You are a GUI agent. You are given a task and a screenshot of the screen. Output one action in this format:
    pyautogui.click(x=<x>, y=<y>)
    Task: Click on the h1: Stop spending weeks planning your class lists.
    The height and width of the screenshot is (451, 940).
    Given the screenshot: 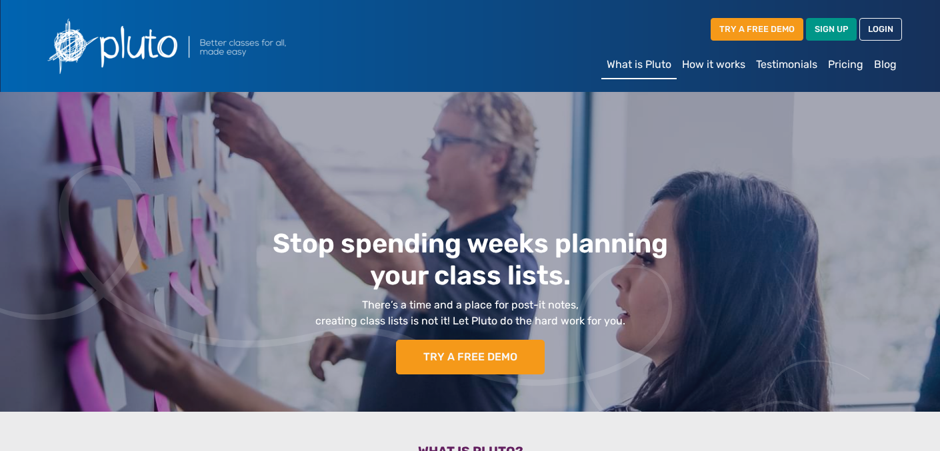 What is the action you would take?
    pyautogui.click(x=470, y=260)
    